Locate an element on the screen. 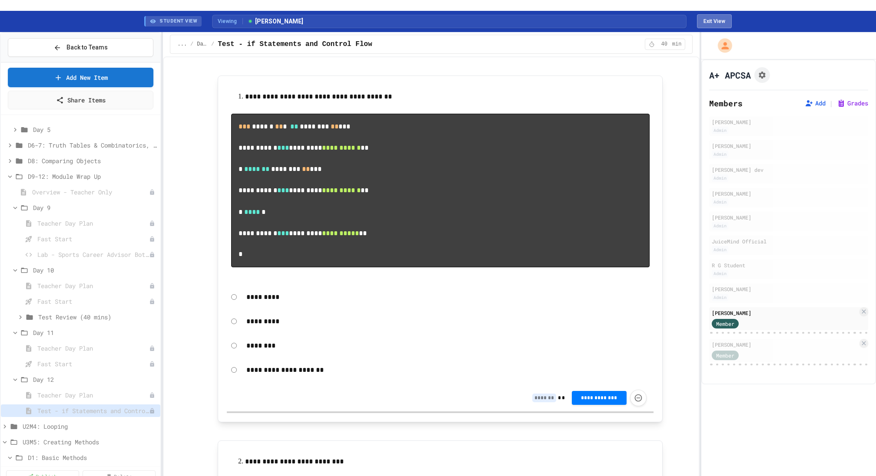 The image size is (876, 476). button: Add is located at coordinates (815, 103).